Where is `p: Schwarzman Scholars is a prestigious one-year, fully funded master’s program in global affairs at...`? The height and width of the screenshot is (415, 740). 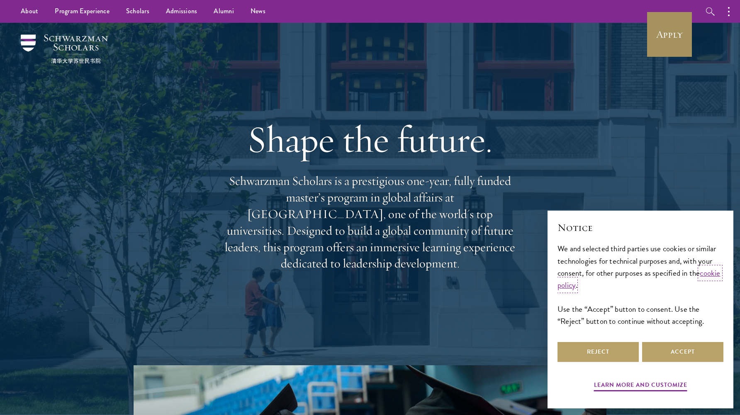
p: Schwarzman Scholars is a prestigious one-year, fully funded master’s program in global affairs at... is located at coordinates (370, 222).